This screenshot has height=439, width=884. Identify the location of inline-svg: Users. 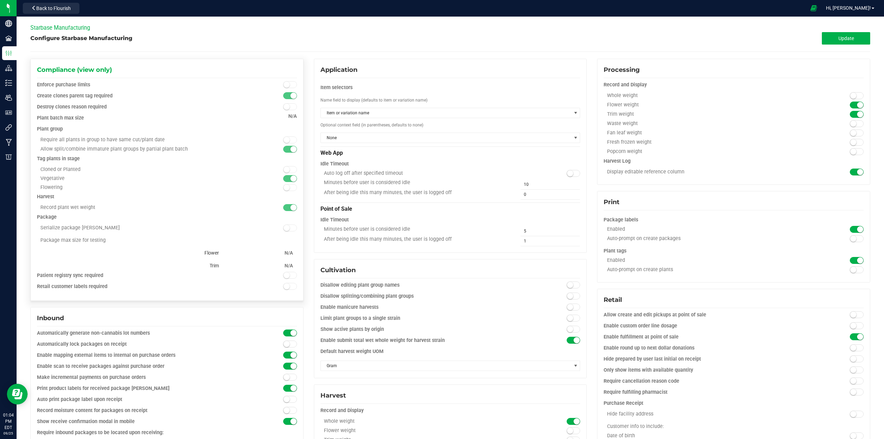
(9, 98).